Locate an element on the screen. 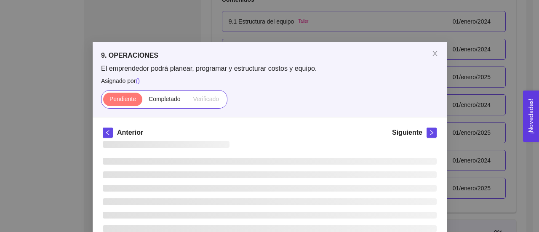 Image resolution: width=539 pixels, height=232 pixels. span: Asignado por is located at coordinates (269, 81).